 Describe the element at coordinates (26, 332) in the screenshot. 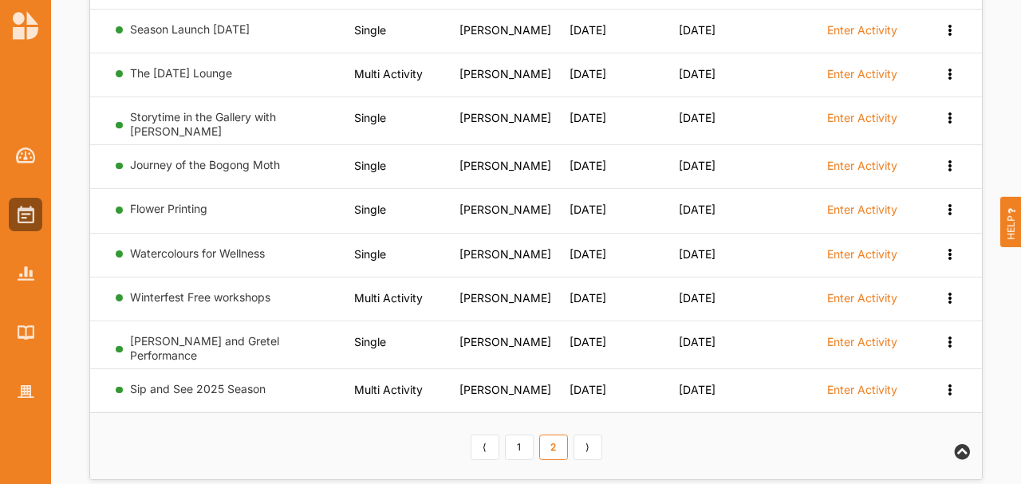

I see `img: Library` at that location.